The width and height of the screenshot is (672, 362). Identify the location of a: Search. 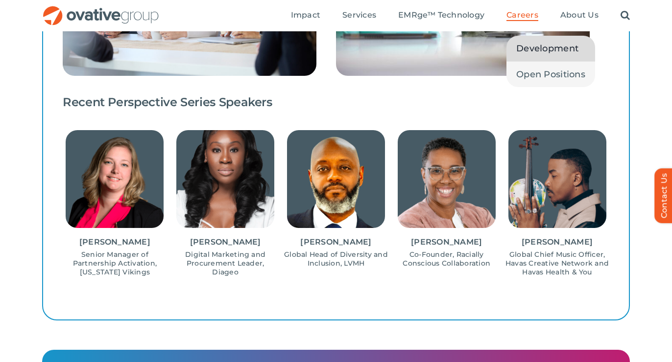
(625, 16).